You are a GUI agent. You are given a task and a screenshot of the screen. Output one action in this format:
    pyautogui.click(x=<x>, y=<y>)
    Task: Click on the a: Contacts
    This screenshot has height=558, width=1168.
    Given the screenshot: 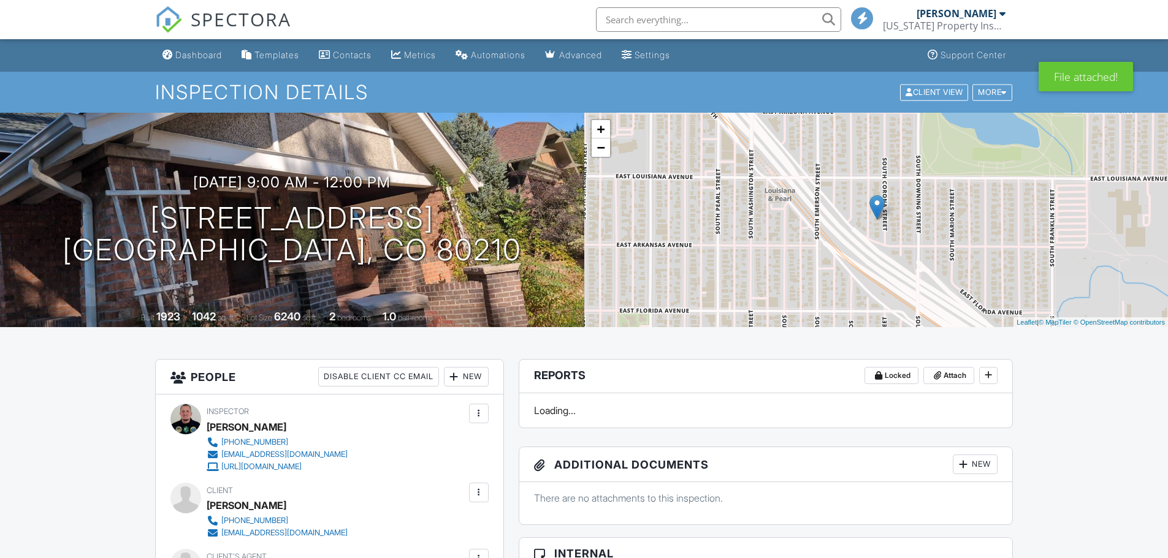 What is the action you would take?
    pyautogui.click(x=345, y=55)
    